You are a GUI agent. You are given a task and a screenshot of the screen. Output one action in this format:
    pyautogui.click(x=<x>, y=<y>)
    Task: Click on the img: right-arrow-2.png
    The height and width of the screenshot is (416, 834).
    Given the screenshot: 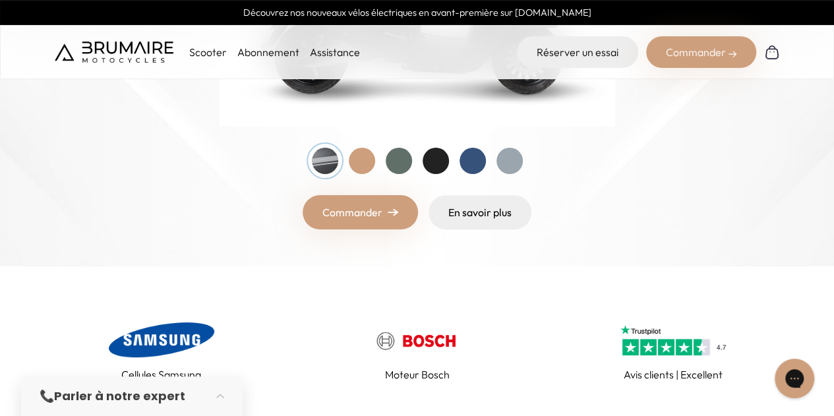 What is the action you would take?
    pyautogui.click(x=732, y=54)
    